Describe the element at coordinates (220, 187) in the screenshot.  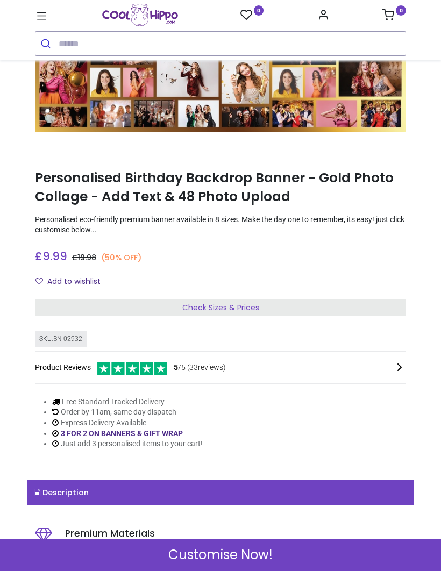
I see `h1: Personalised Birthday Backdrop Banner - Gold Photo Collage - Add Text & 48 Photo Upload` at that location.